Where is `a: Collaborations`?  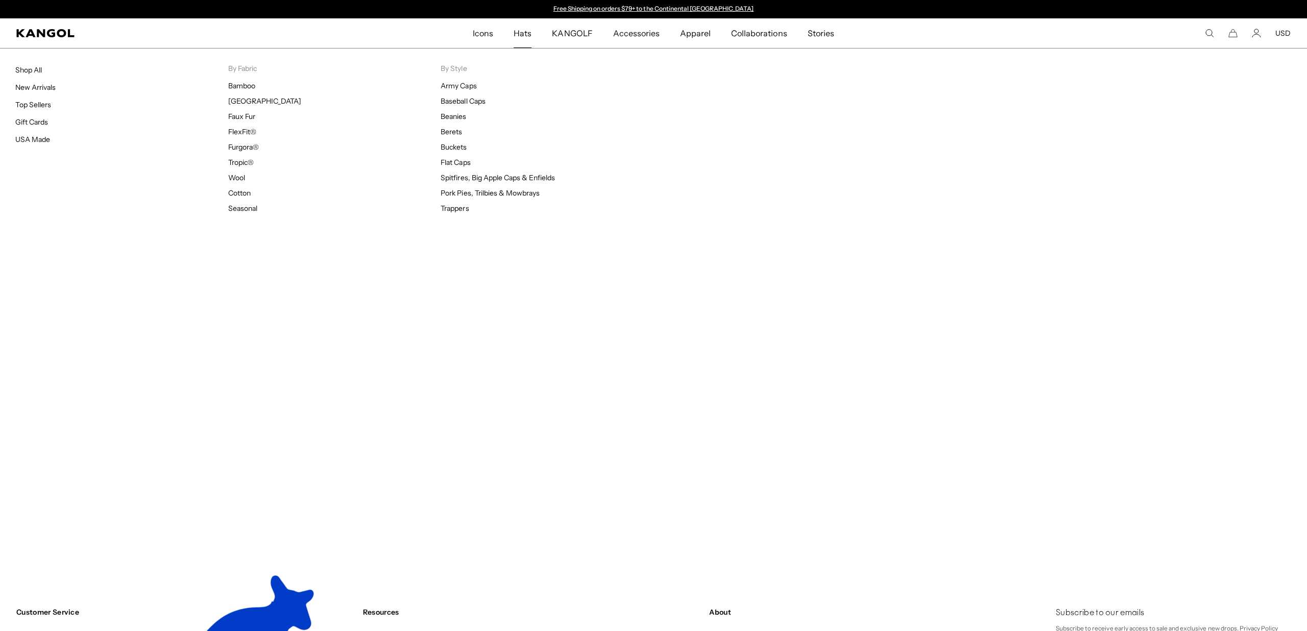 a: Collaborations is located at coordinates (759, 33).